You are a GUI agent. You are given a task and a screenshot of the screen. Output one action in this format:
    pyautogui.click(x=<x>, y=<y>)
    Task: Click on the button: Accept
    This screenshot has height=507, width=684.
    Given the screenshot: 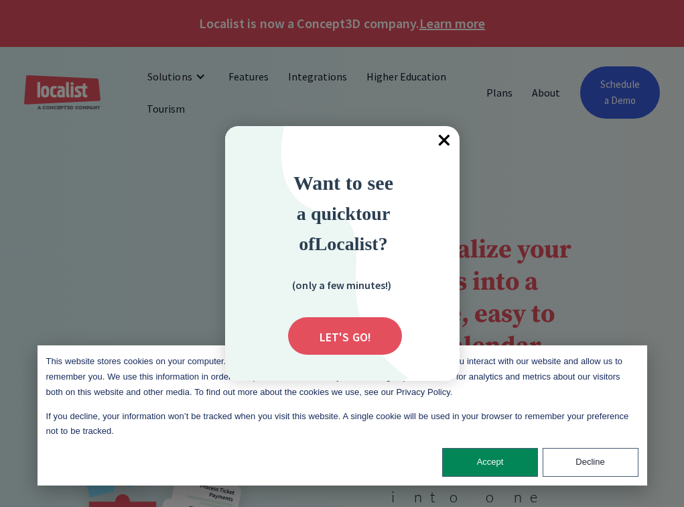 What is the action you would take?
    pyautogui.click(x=490, y=462)
    